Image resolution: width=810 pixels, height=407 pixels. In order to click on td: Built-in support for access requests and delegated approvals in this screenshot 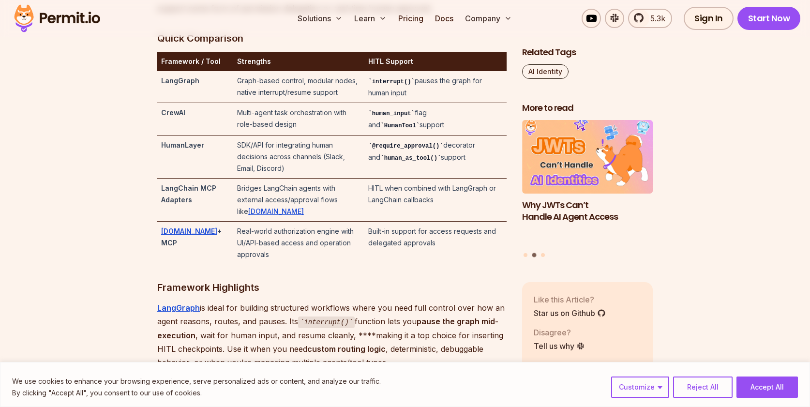, I will do `click(435, 243)`.